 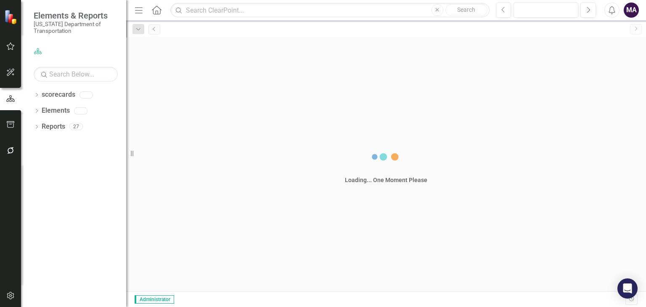 What do you see at coordinates (76, 16) in the screenshot?
I see `span: Elements & Reports` at bounding box center [76, 16].